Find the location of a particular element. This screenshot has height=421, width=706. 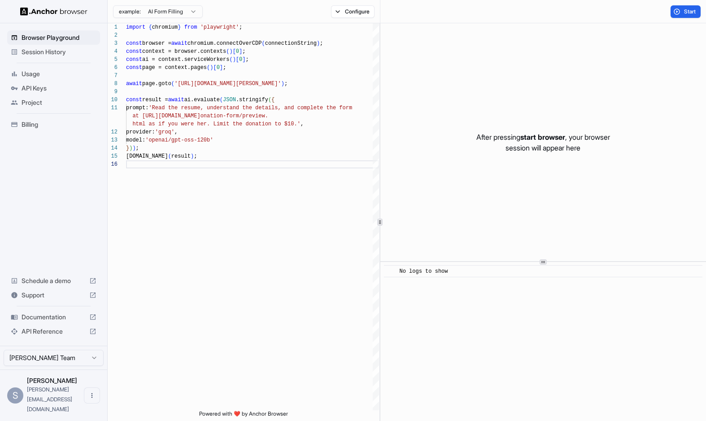

span: Schedule a demo is located at coordinates (53, 281).